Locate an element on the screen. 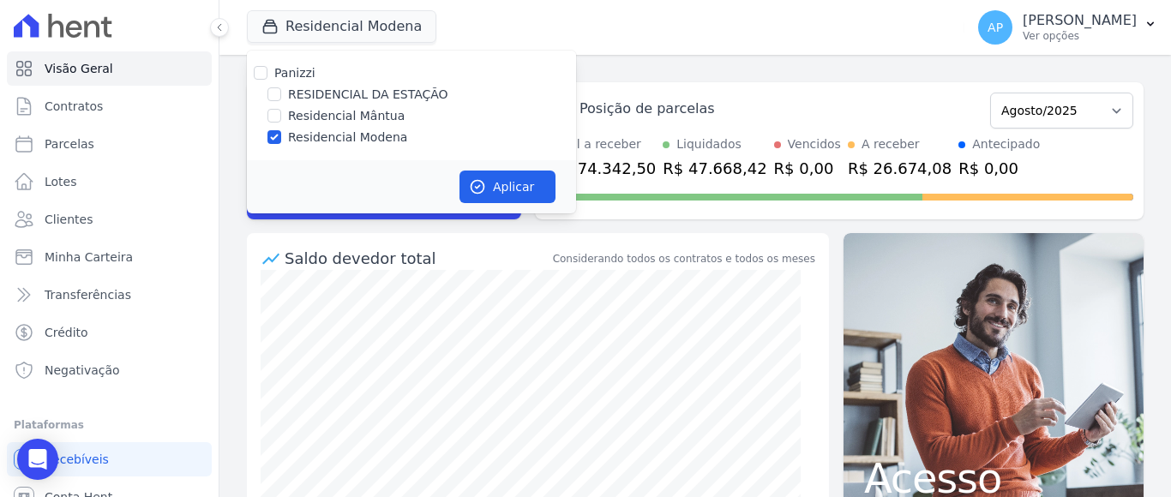 The width and height of the screenshot is (1171, 497). a: Transferências is located at coordinates (109, 295).